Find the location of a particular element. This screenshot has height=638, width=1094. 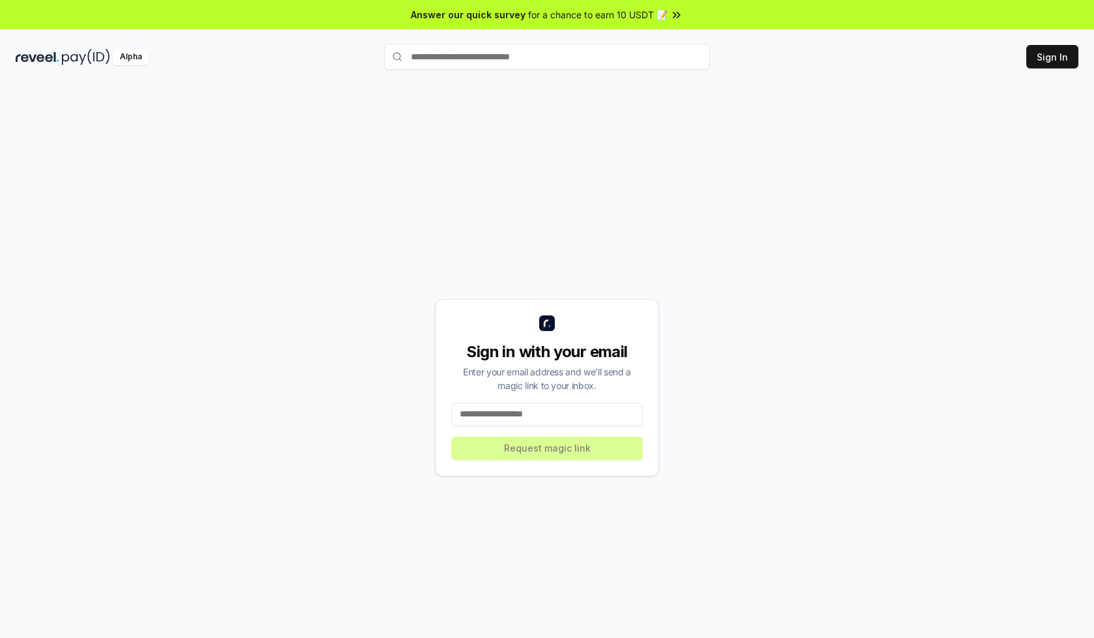

img: pay_id is located at coordinates (86, 57).